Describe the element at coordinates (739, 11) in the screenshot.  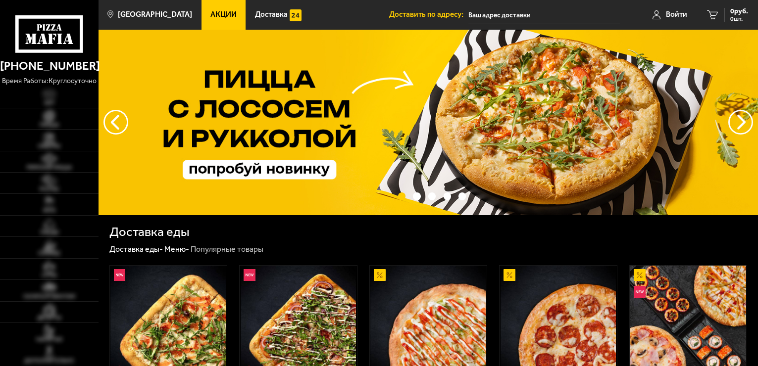
I see `span: 0 руб.` at that location.